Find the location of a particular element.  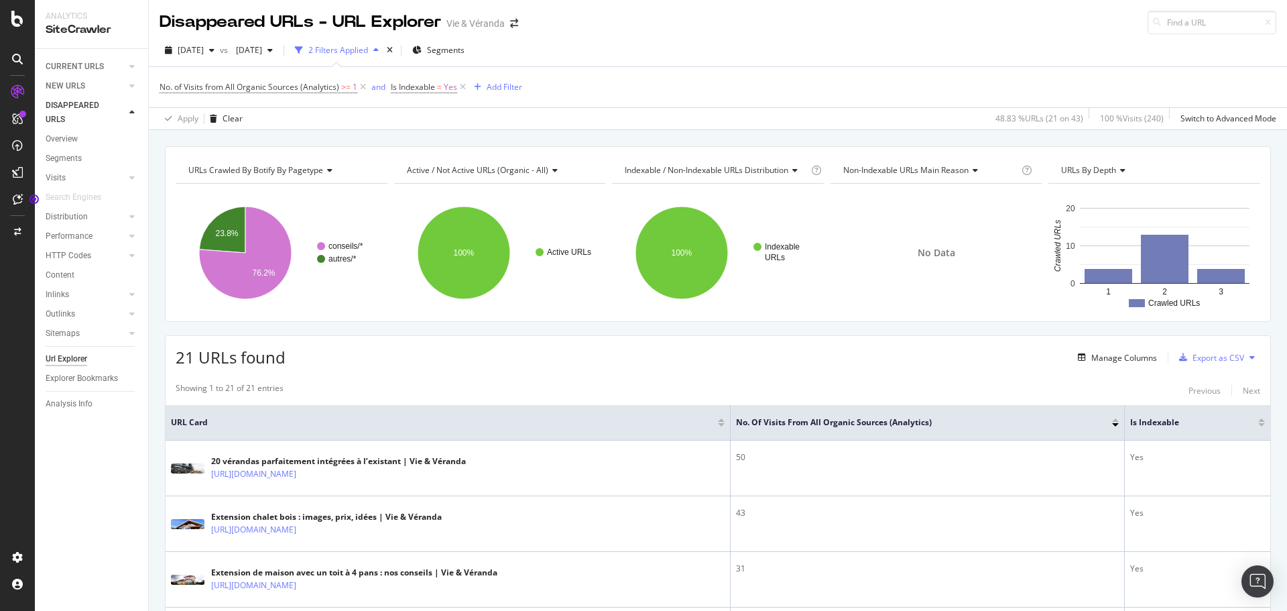

text: URLs is located at coordinates (775, 257).